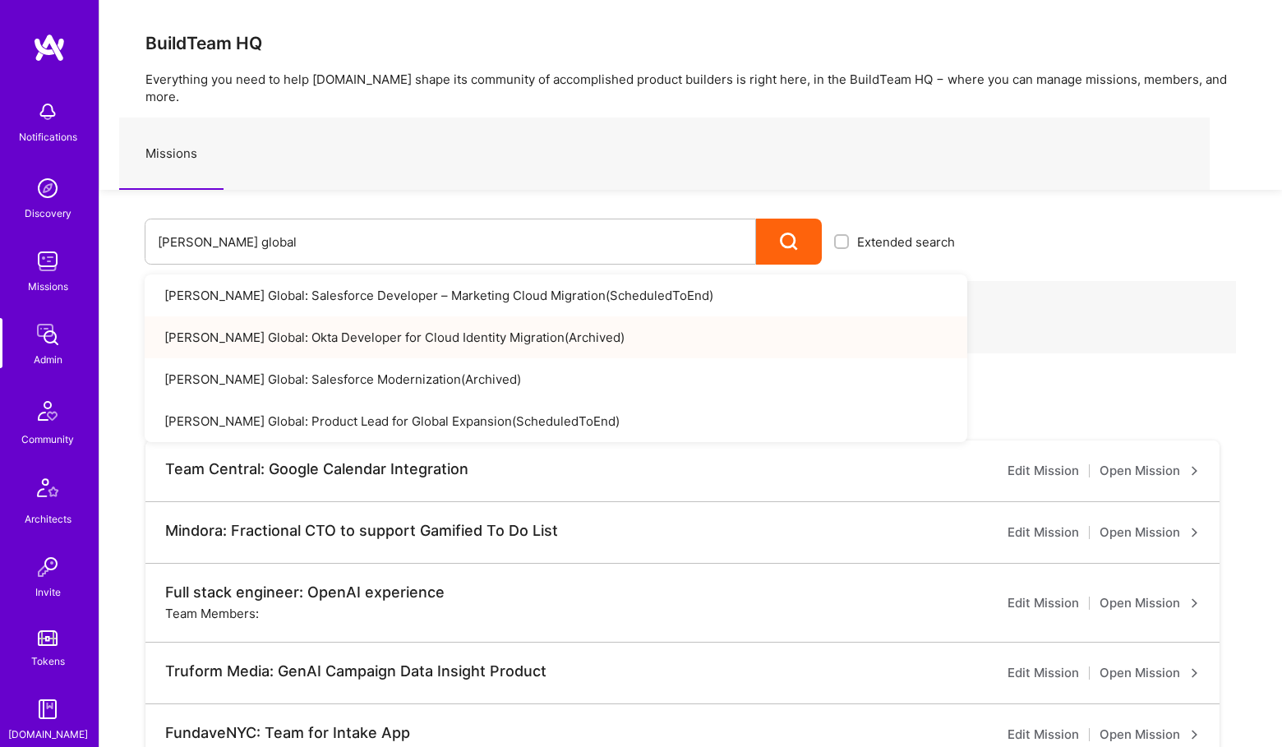  Describe the element at coordinates (305, 593) in the screenshot. I see `div: Full stack engineer: OpenAI experience` at that location.